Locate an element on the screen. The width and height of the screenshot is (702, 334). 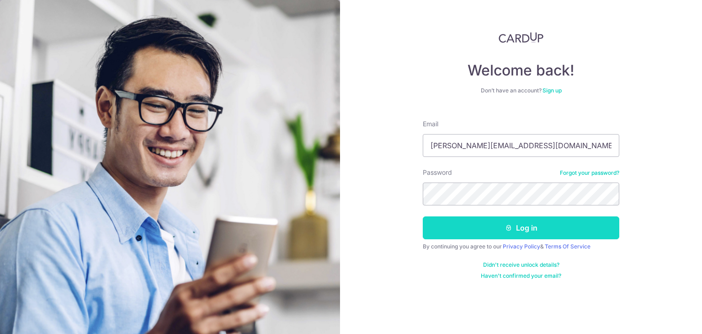
a: Haven't confirmed your email? is located at coordinates (521, 276).